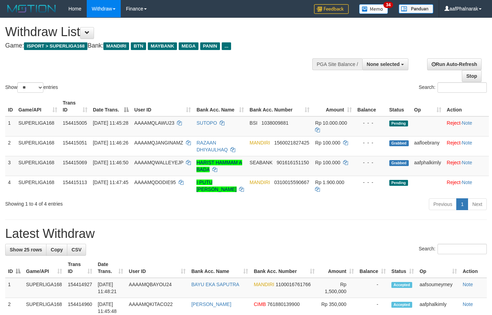 Image resolution: width=492 pixels, height=315 pixels. Describe the element at coordinates (102, 202) in the screenshot. I see `div: Showing 1 to 4 of 4 entries` at that location.